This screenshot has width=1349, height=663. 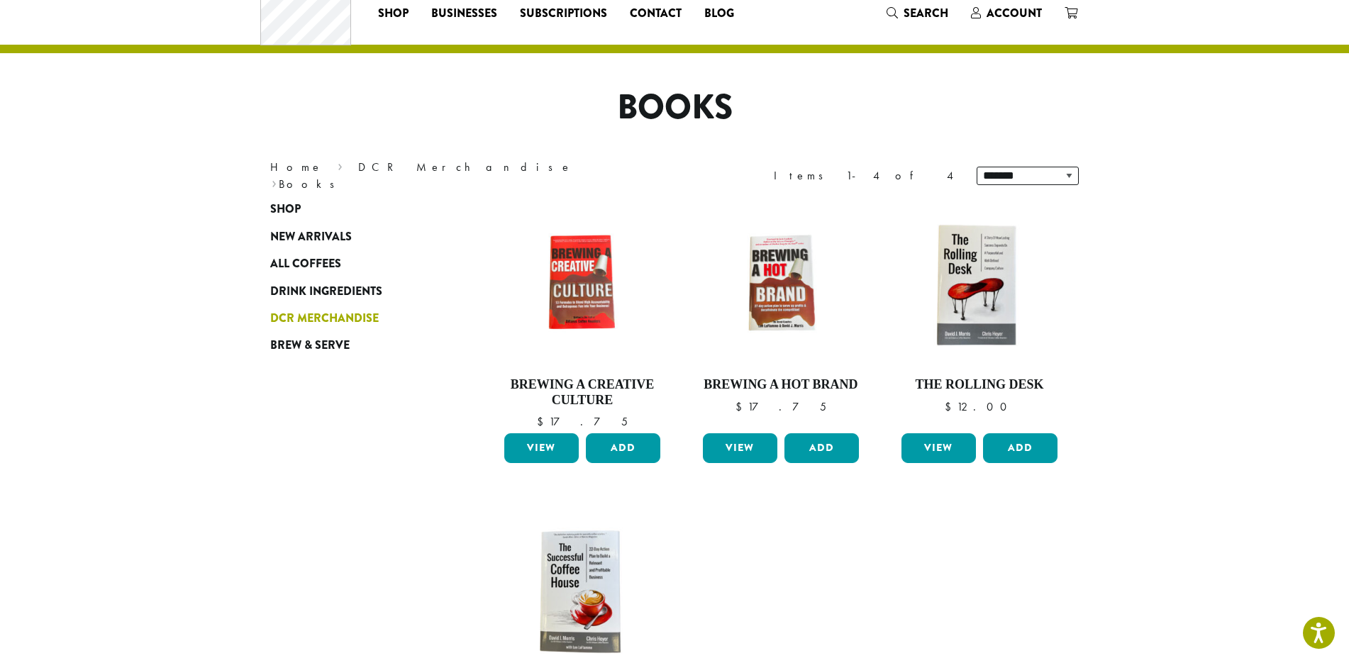 I want to click on a: All Coffees, so click(x=355, y=264).